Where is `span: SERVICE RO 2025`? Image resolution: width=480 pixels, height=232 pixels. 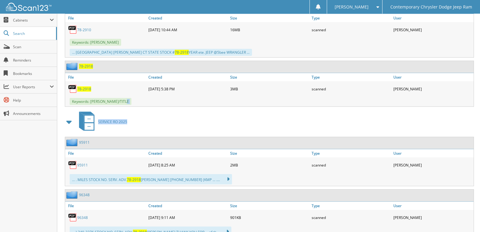
span: SERVICE RO 2025 is located at coordinates (113, 122).